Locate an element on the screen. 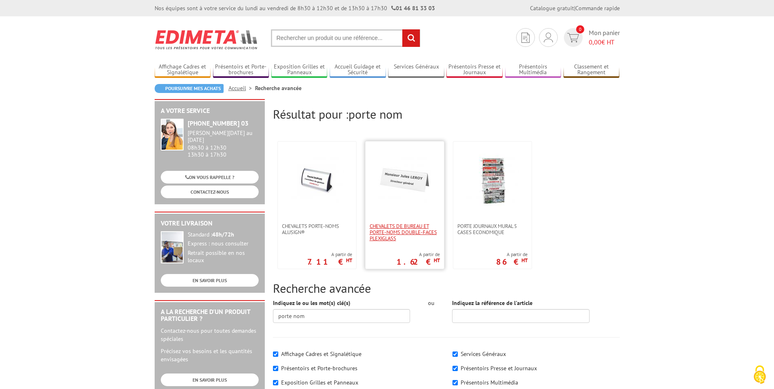  a: Chevalets de bureau et porte-noms double-faces plexiglass is located at coordinates (405, 232).